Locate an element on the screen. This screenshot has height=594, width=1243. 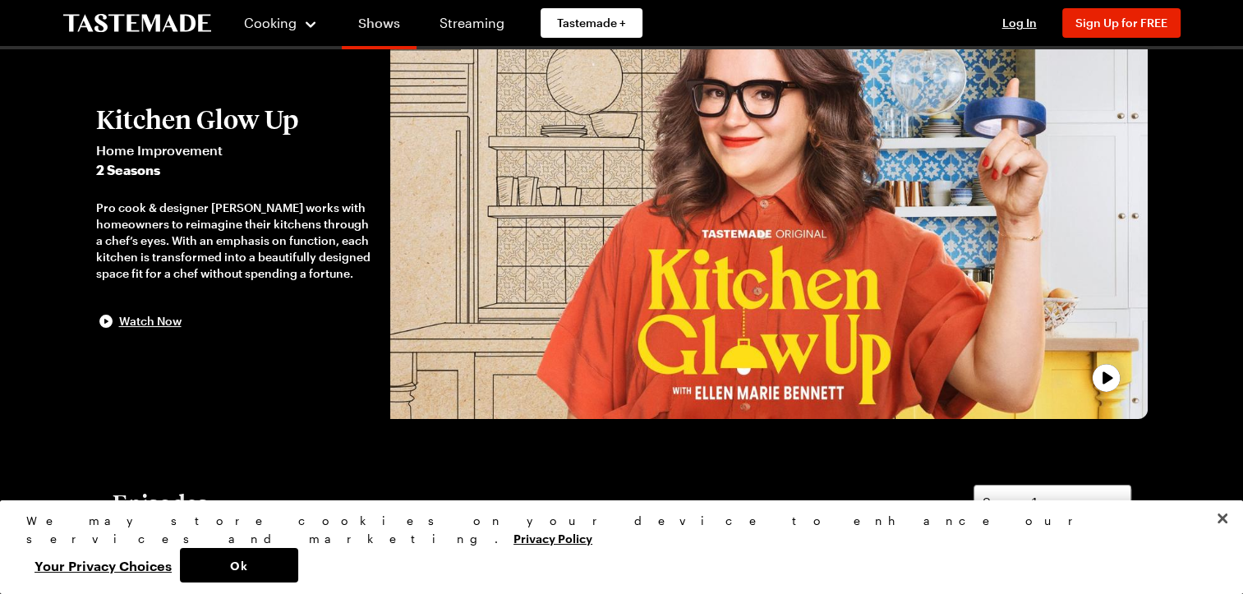
h2: Episodes is located at coordinates (160, 503).